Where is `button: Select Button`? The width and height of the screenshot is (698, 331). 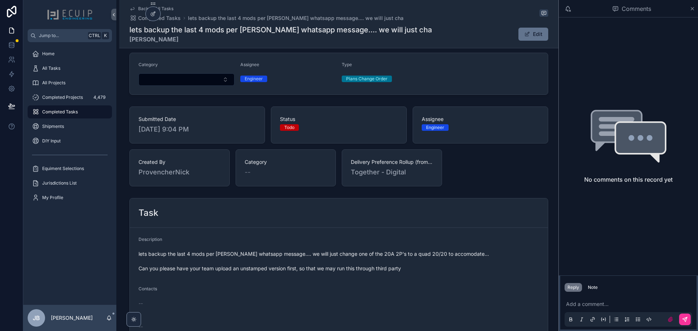
button: Select Button is located at coordinates (187, 80).